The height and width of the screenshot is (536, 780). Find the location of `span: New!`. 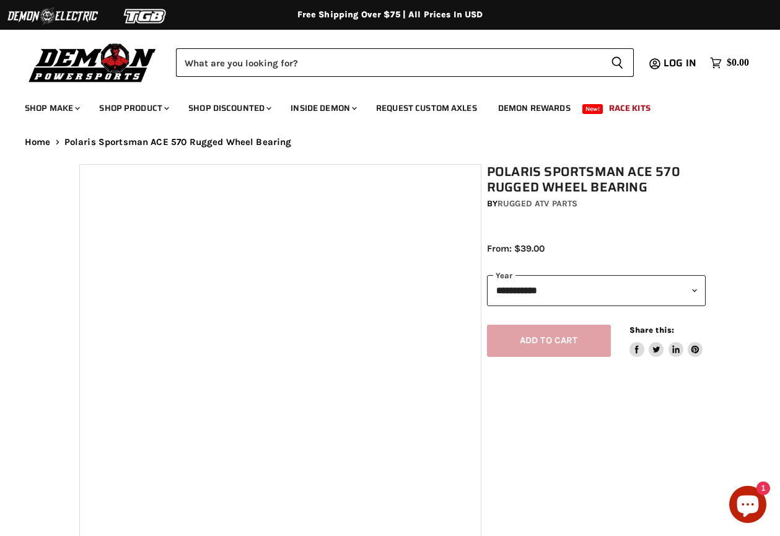

span: New! is located at coordinates (593, 109).